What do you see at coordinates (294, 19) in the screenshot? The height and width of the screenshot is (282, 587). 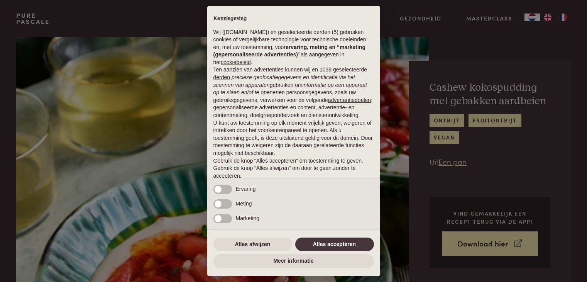 I see `h2: Kennisgeving` at bounding box center [294, 19].